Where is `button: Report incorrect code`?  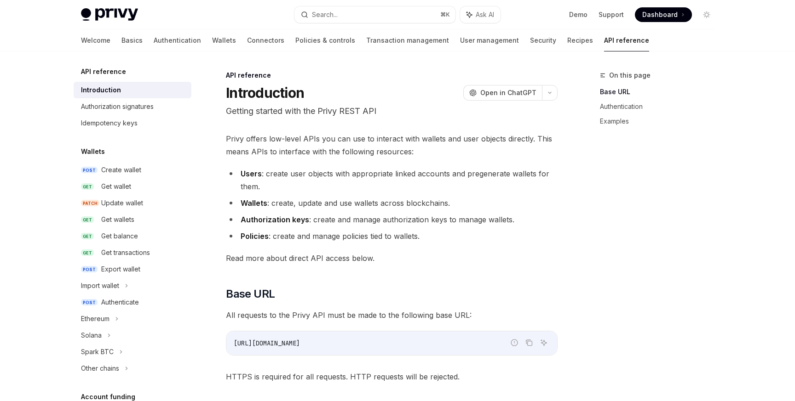
button: Report incorrect code is located at coordinates (514, 343).